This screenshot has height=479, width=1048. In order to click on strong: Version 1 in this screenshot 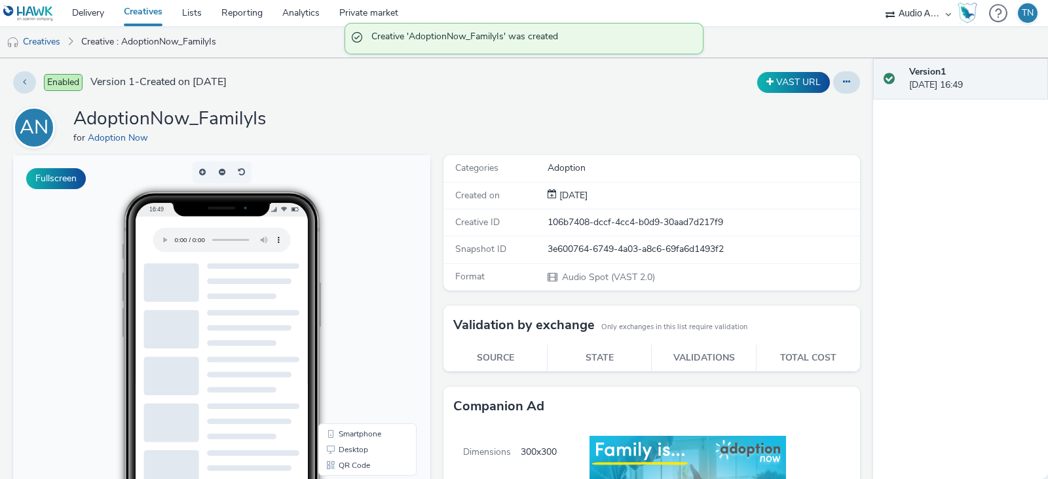, I will do `click(927, 71)`.